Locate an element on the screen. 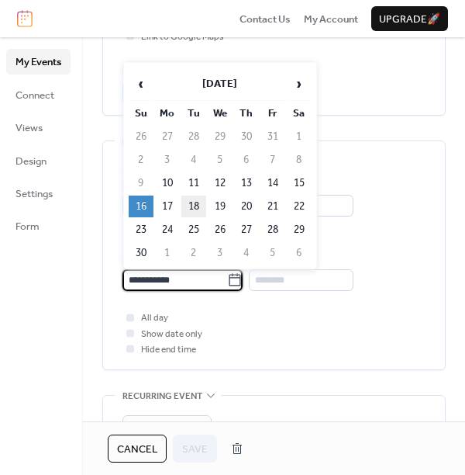  span: Views is located at coordinates (29, 128).